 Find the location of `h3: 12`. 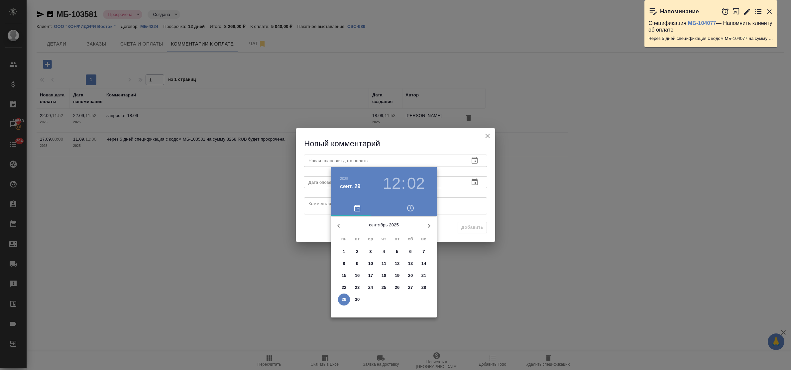

h3: 12 is located at coordinates (392, 183).